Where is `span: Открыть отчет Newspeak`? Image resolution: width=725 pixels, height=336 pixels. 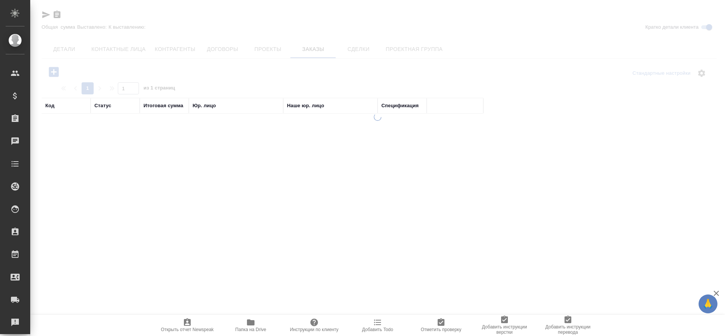
span: Открыть отчет Newspeak is located at coordinates (187, 330).